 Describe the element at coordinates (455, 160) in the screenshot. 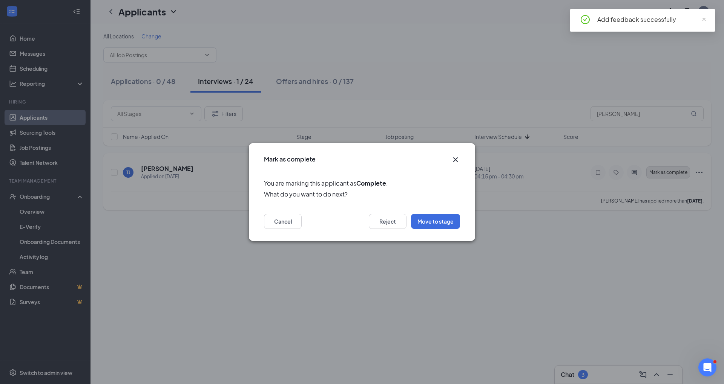

I see `button: Close` at that location.